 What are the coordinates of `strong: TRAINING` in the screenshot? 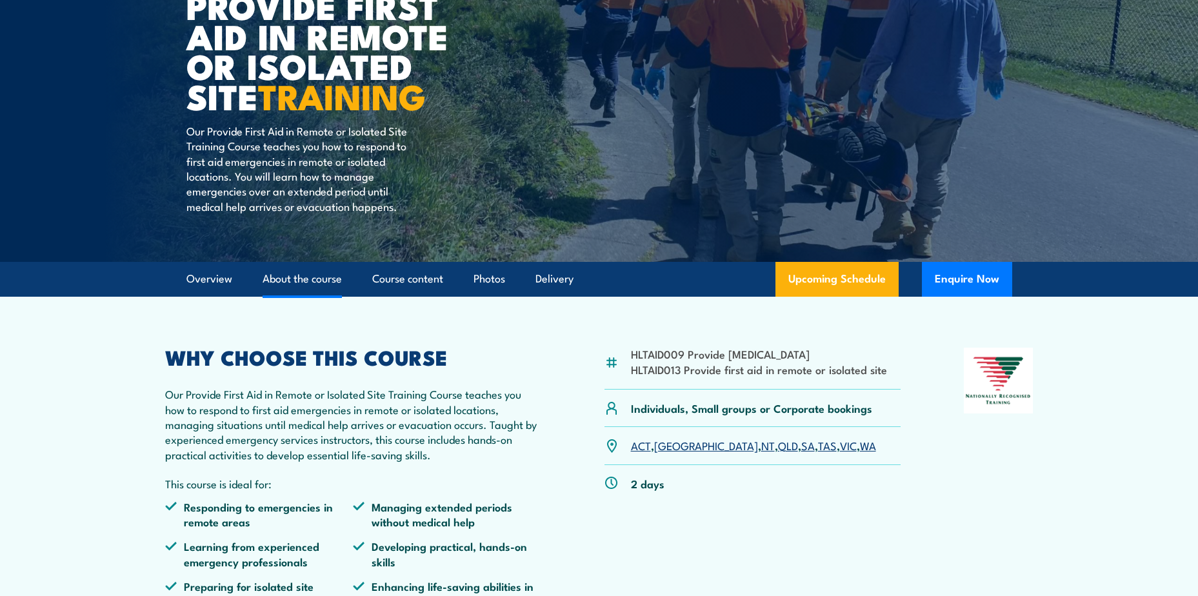 It's located at (342, 95).